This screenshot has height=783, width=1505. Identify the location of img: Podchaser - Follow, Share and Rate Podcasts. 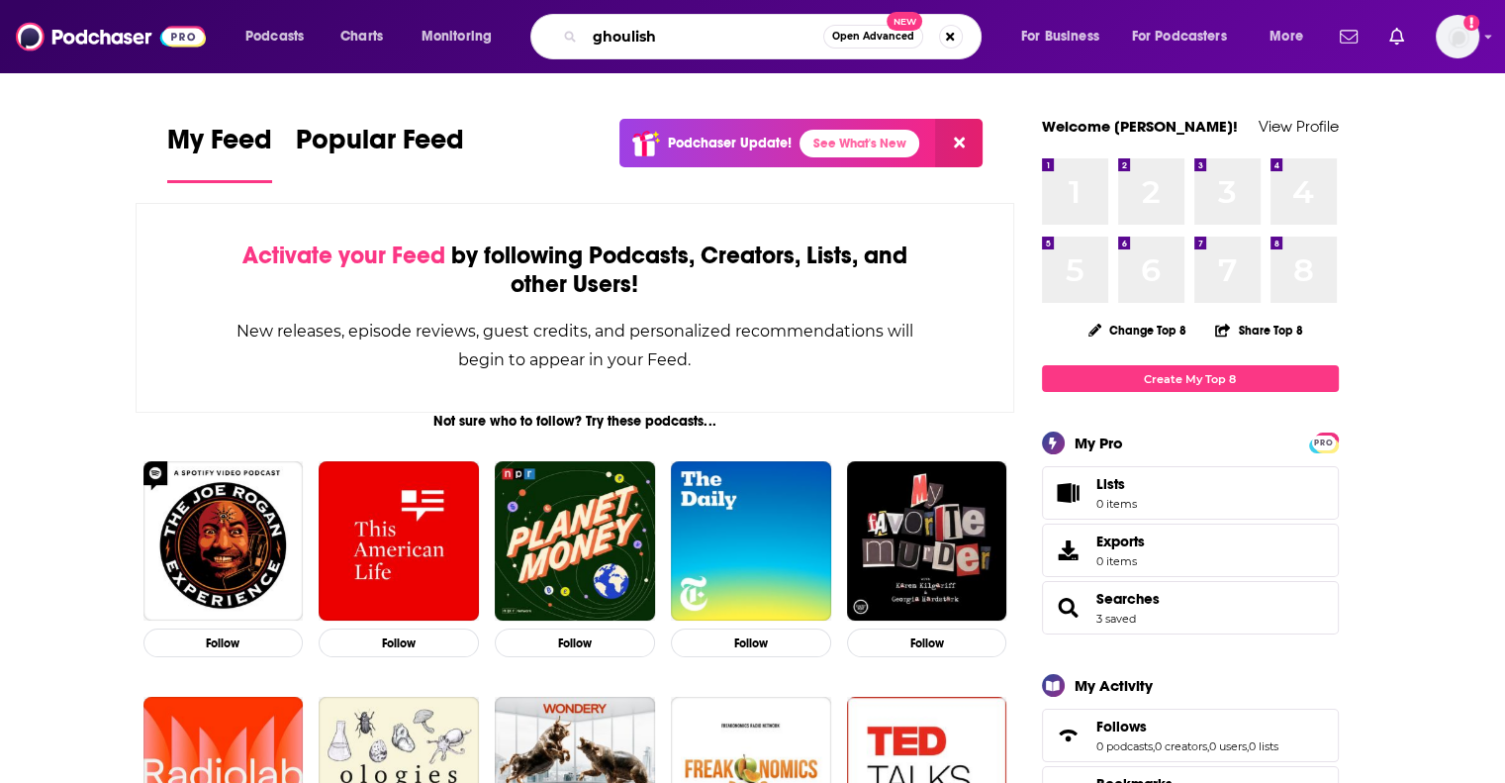
(111, 37).